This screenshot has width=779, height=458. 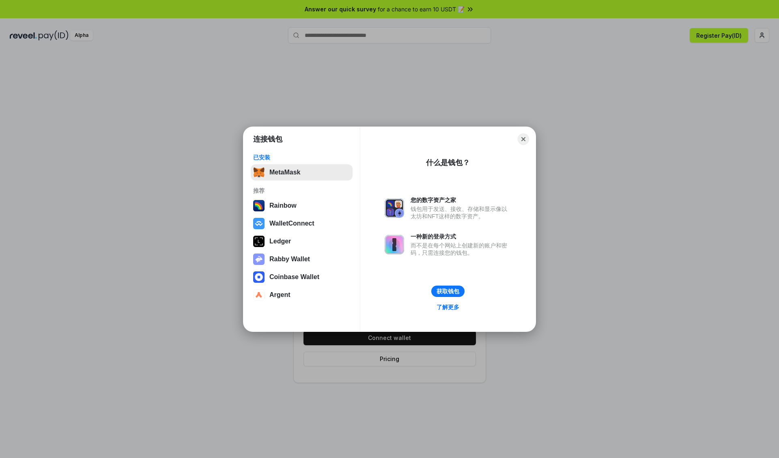 I want to click on button: WalletConnect, so click(x=302, y=224).